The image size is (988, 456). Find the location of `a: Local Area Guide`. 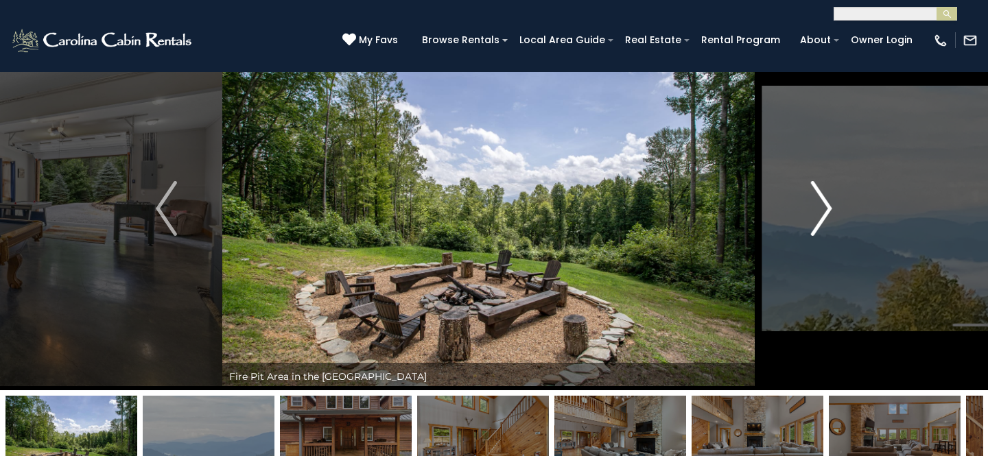

a: Local Area Guide is located at coordinates (562, 40).